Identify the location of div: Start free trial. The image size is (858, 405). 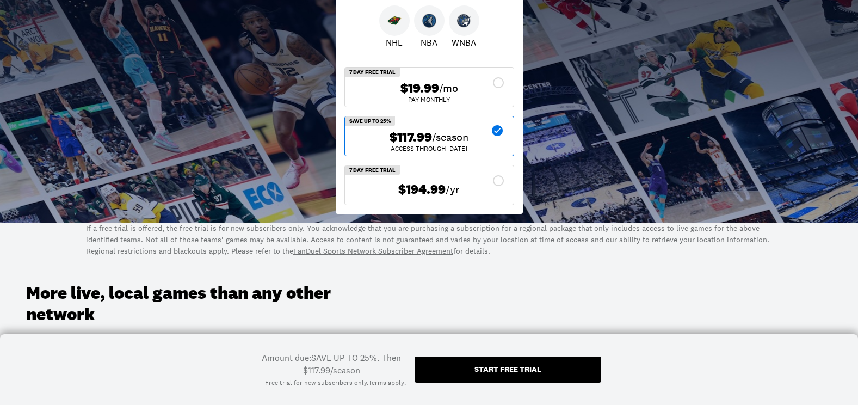
(508, 369).